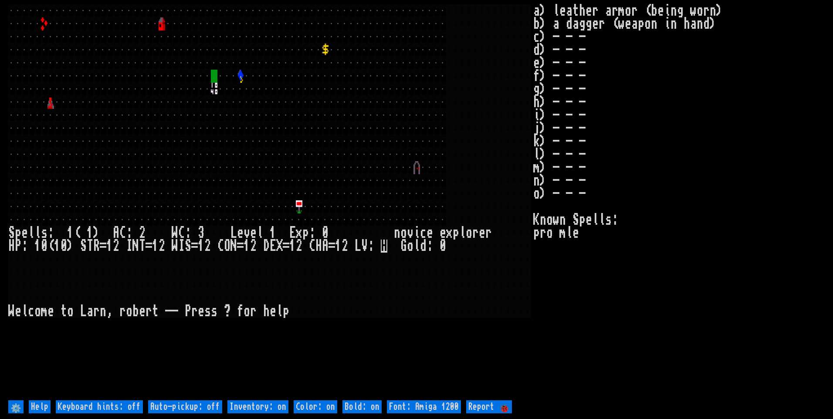  I want to click on input: Report 🐞, so click(489, 407).